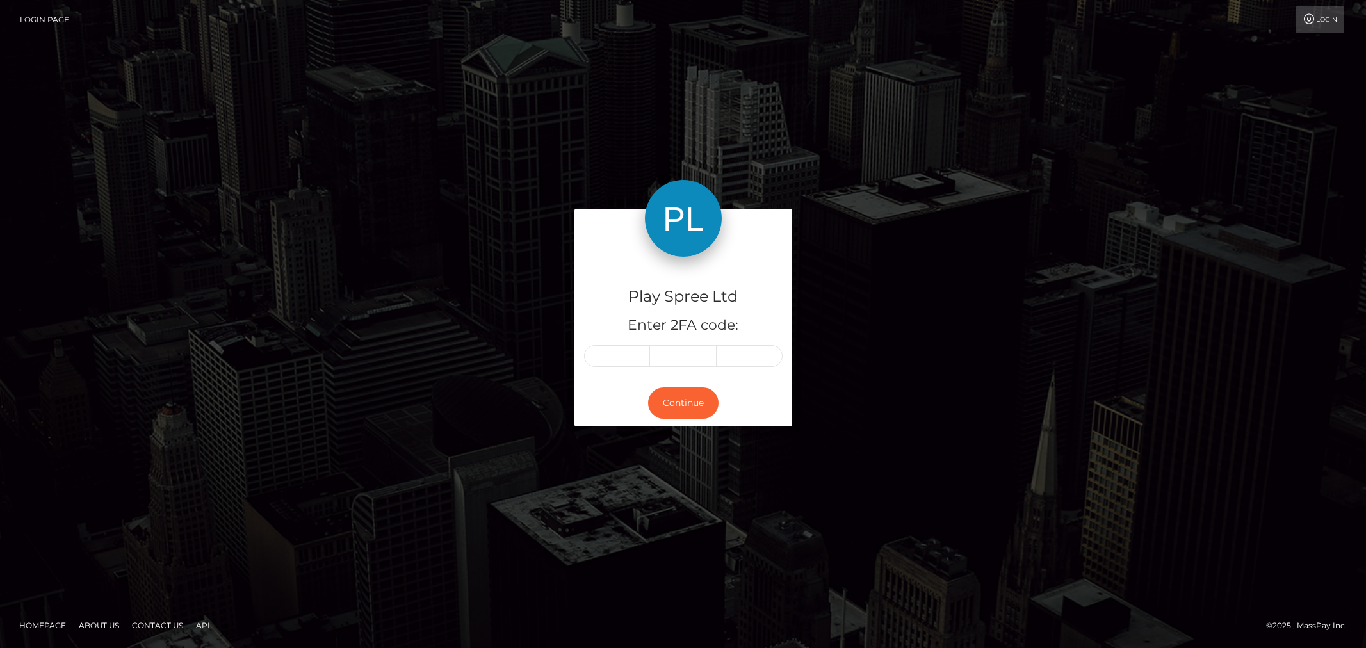 This screenshot has height=648, width=1366. Describe the element at coordinates (42, 625) in the screenshot. I see `a: Homepage` at that location.